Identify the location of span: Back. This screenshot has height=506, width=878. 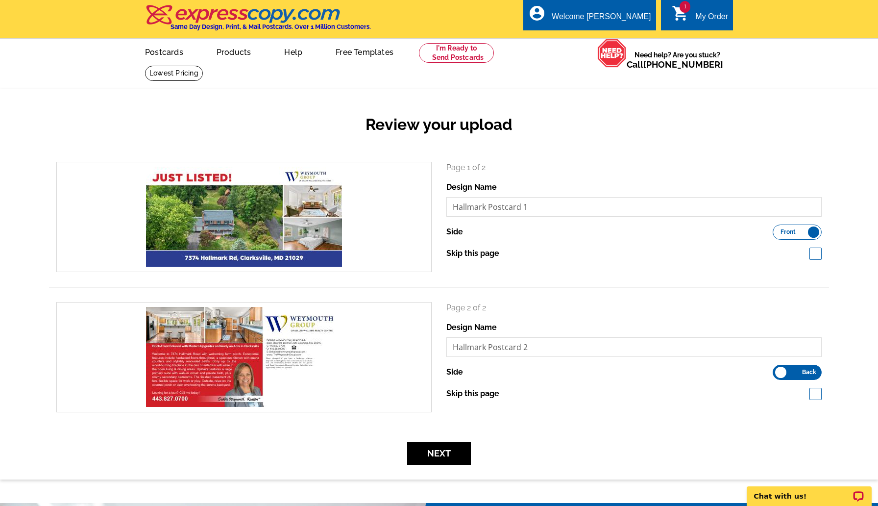
(809, 372).